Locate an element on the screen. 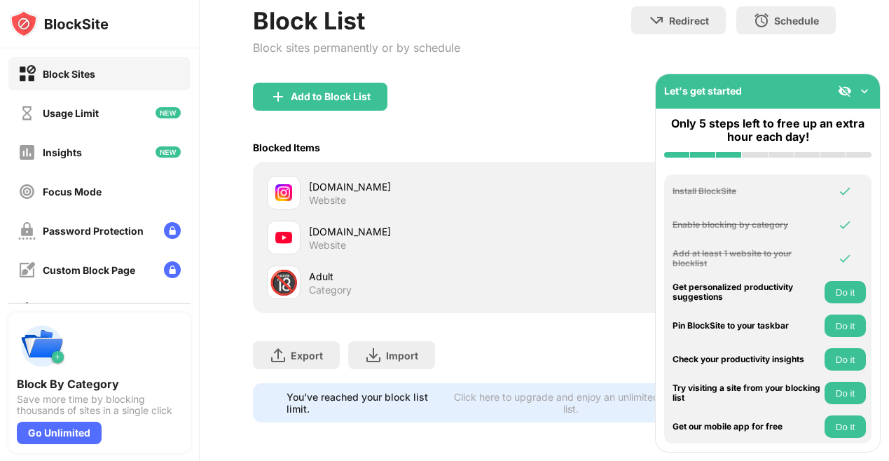 The image size is (889, 461). div: Try visiting a site from your blocking list is located at coordinates (747, 393).